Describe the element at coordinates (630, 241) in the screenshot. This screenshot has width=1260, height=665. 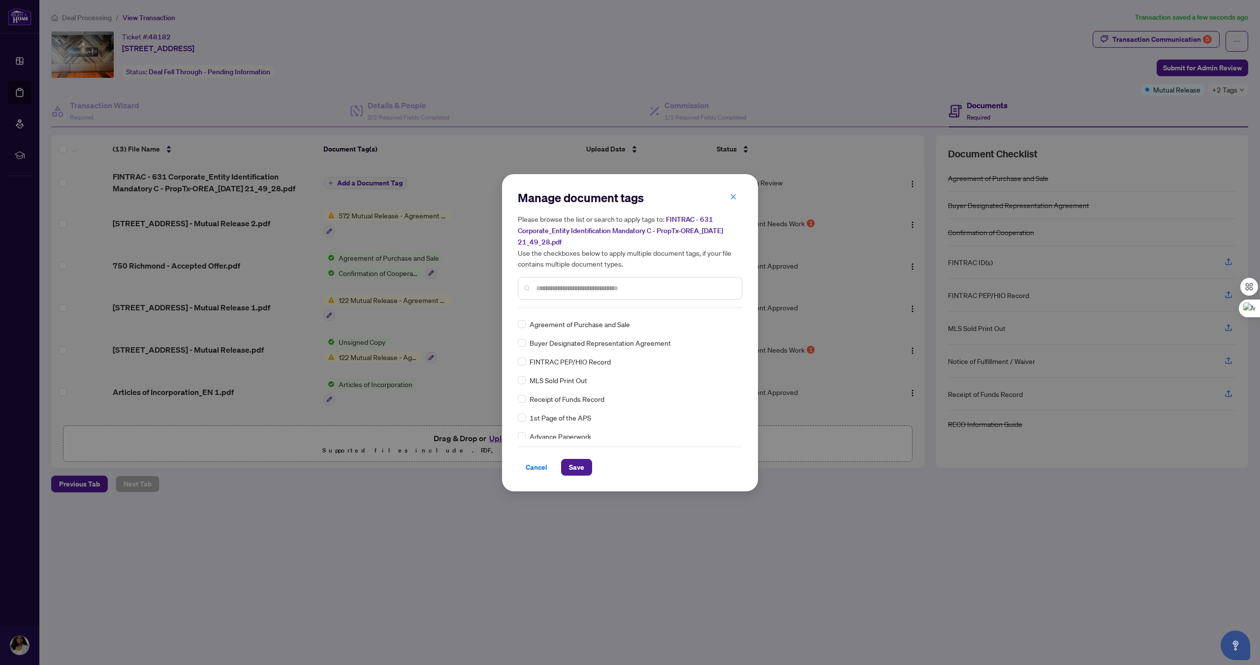
I see `h5: Please browse the list or search to apply tags to: Use the checkboxes below to apply multiple doc...` at that location.